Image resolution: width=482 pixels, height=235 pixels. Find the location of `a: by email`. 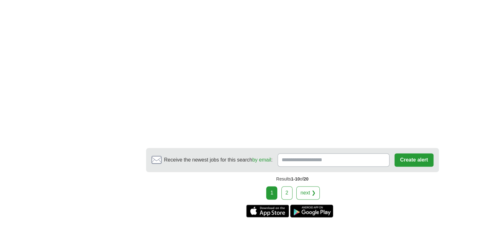

a: by email is located at coordinates (262, 160).